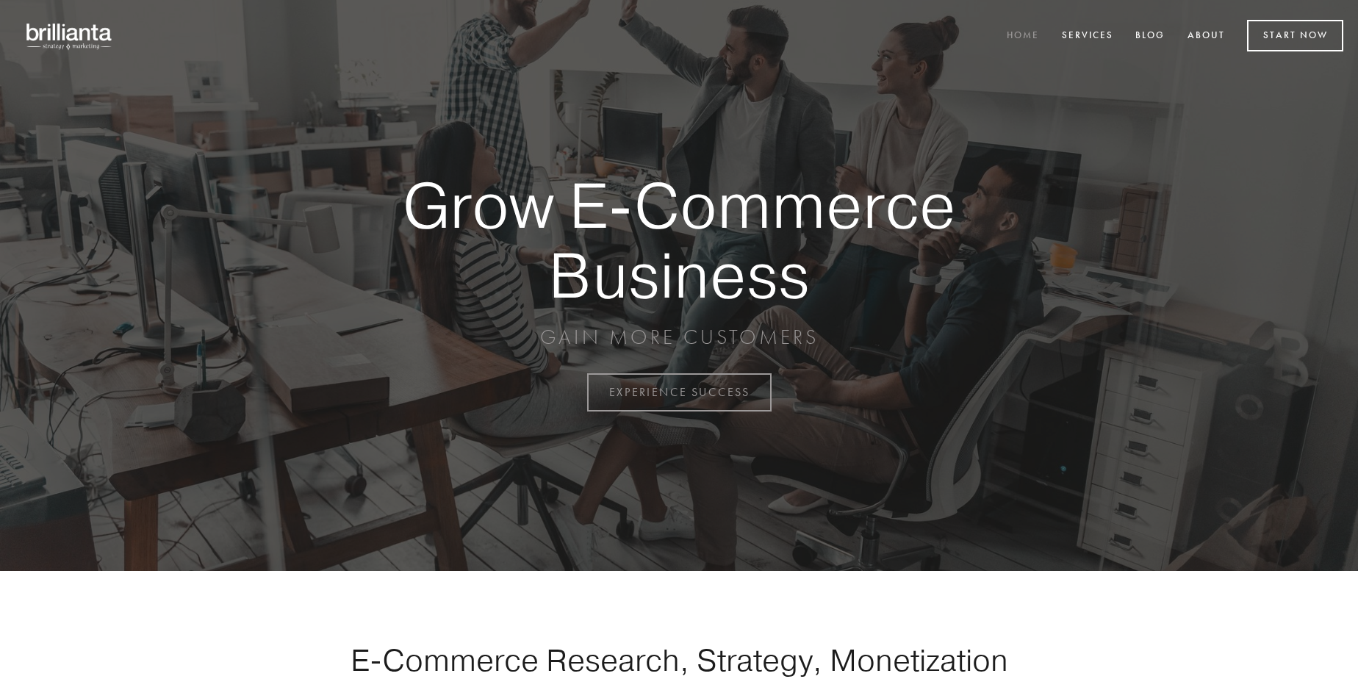 The height and width of the screenshot is (690, 1358). Describe the element at coordinates (679, 240) in the screenshot. I see `strong: Grow E-Commerce Business` at that location.